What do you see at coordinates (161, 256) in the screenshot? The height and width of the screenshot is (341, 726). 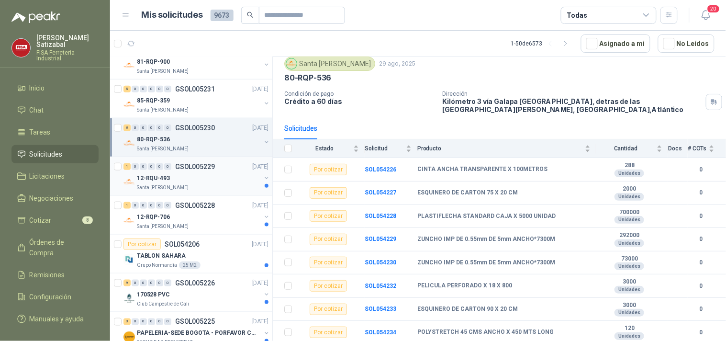 I see `p: TABLON SAHARA` at bounding box center [161, 256].